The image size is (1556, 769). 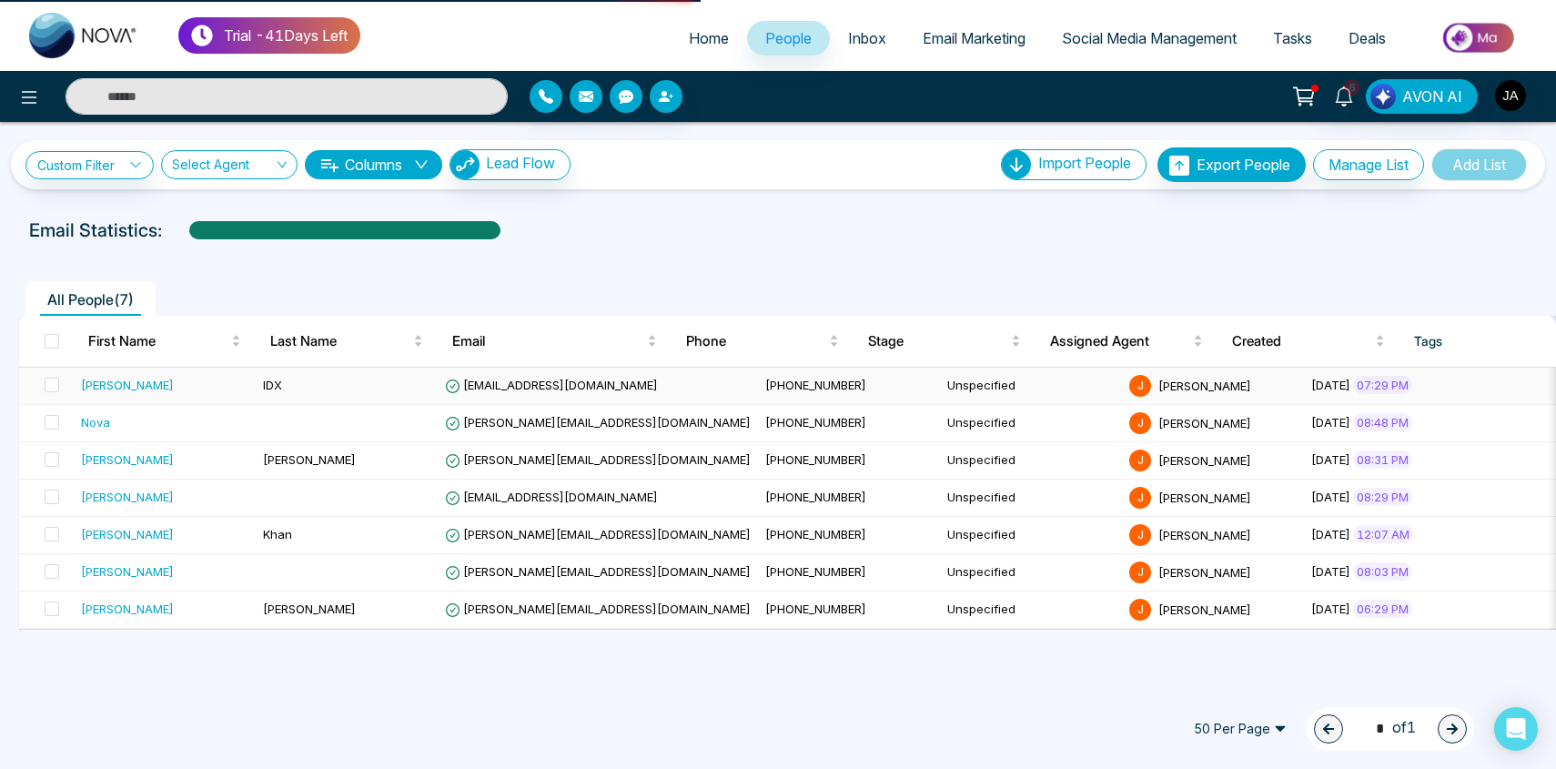 I want to click on span: Email, so click(x=548, y=341).